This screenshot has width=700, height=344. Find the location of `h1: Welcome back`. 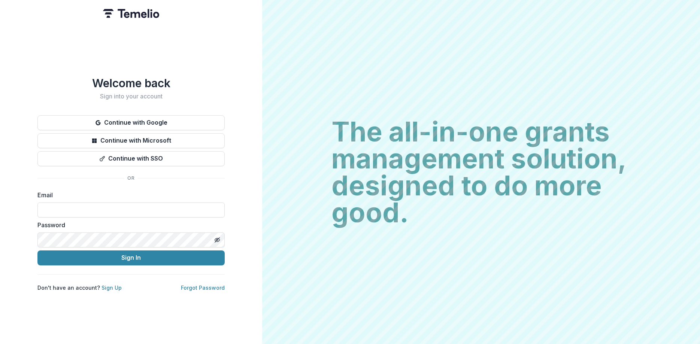

h1: Welcome back is located at coordinates (131, 83).